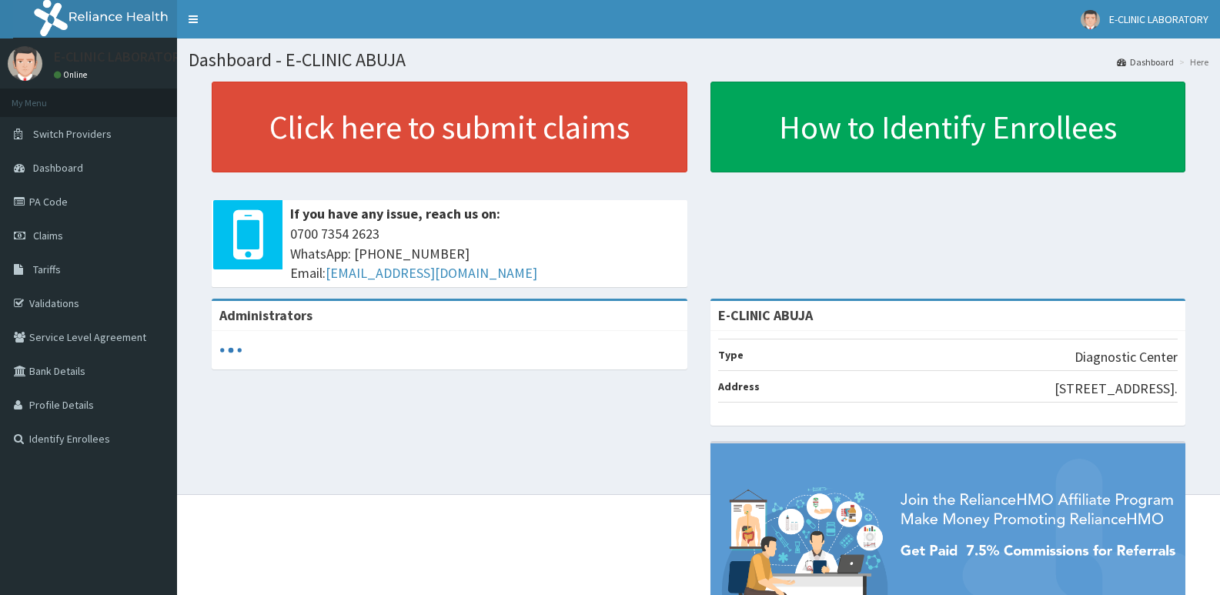 This screenshot has width=1220, height=595. What do you see at coordinates (1191, 62) in the screenshot?
I see `li: Here` at bounding box center [1191, 62].